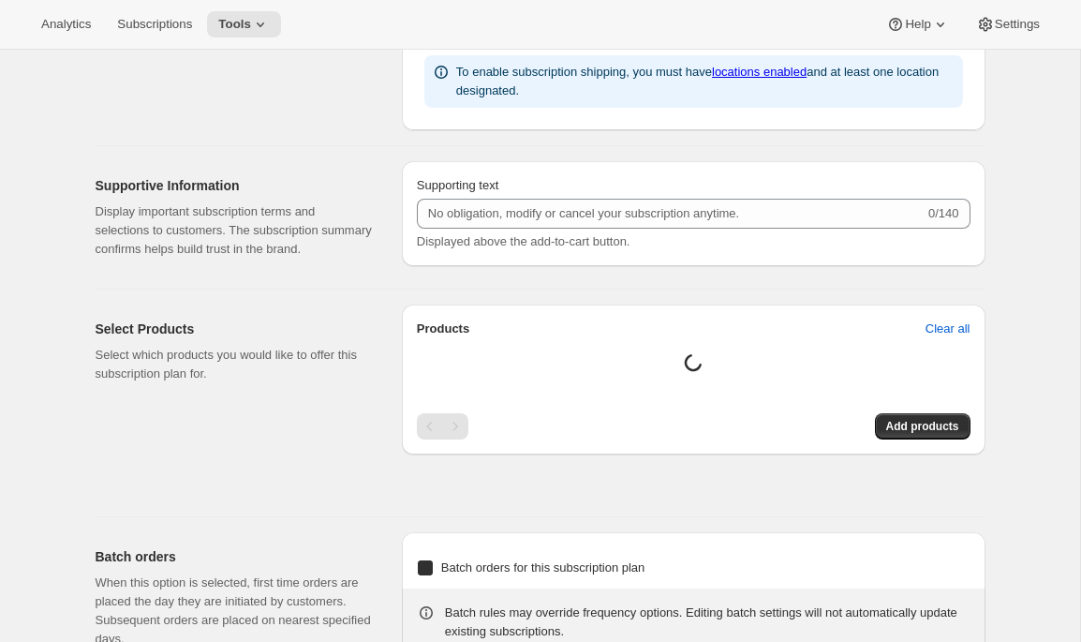 The image size is (1081, 642). What do you see at coordinates (233, 231) in the screenshot?
I see `p: Display important subscription terms and selections to customers. The subscription summary confir...` at bounding box center [233, 231].